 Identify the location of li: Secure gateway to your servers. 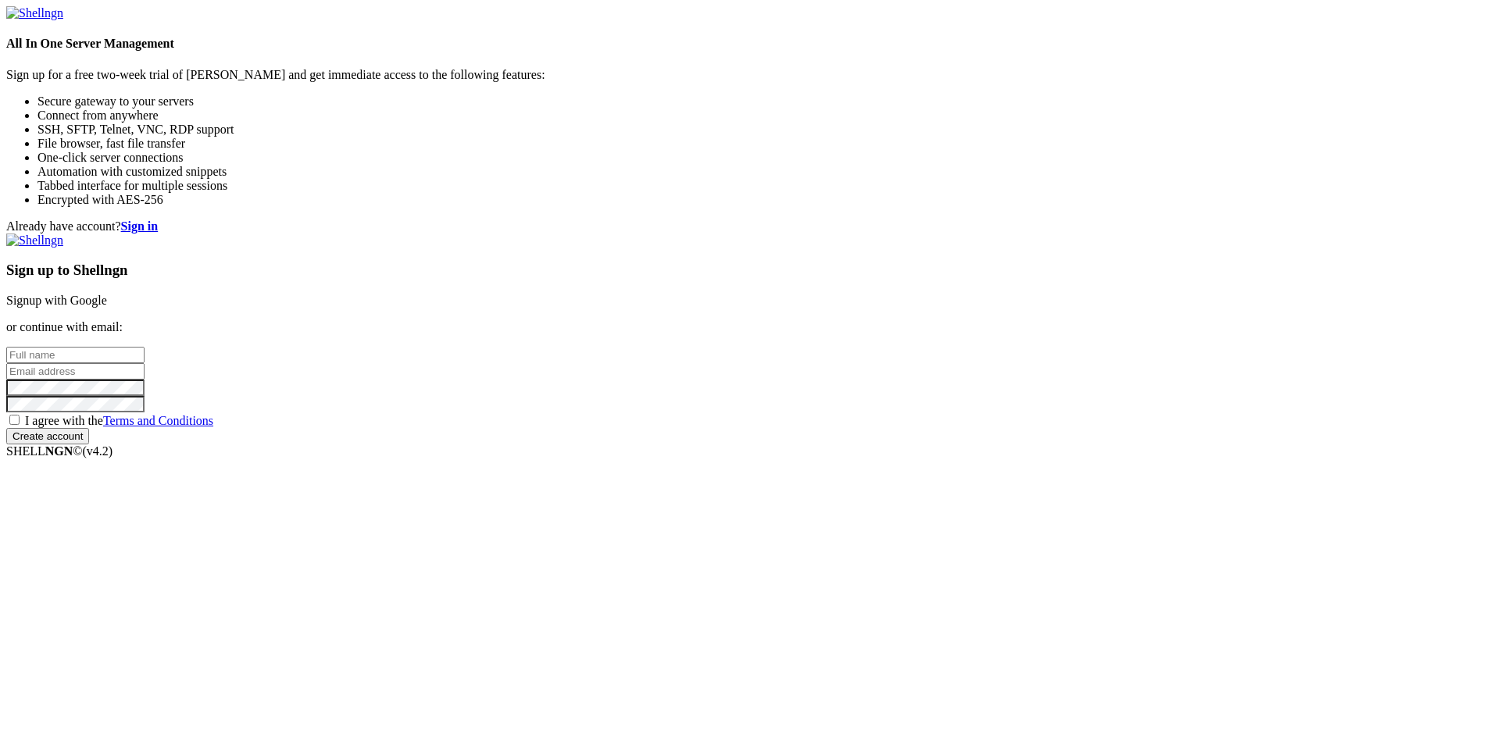
(766, 102).